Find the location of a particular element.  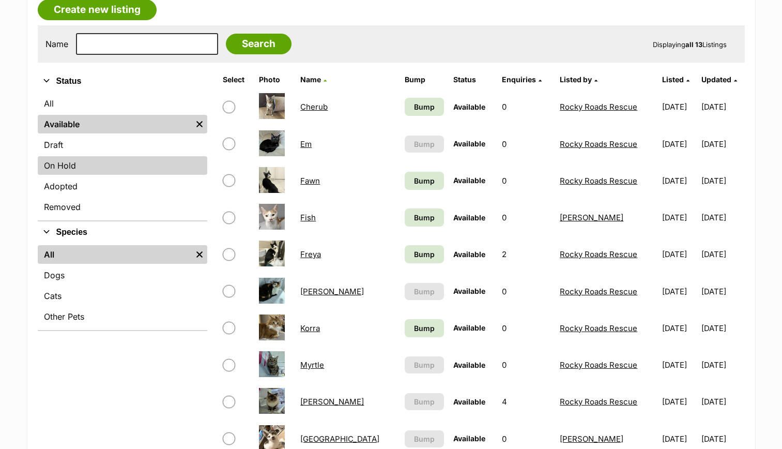

a: Korra is located at coordinates (310, 328).